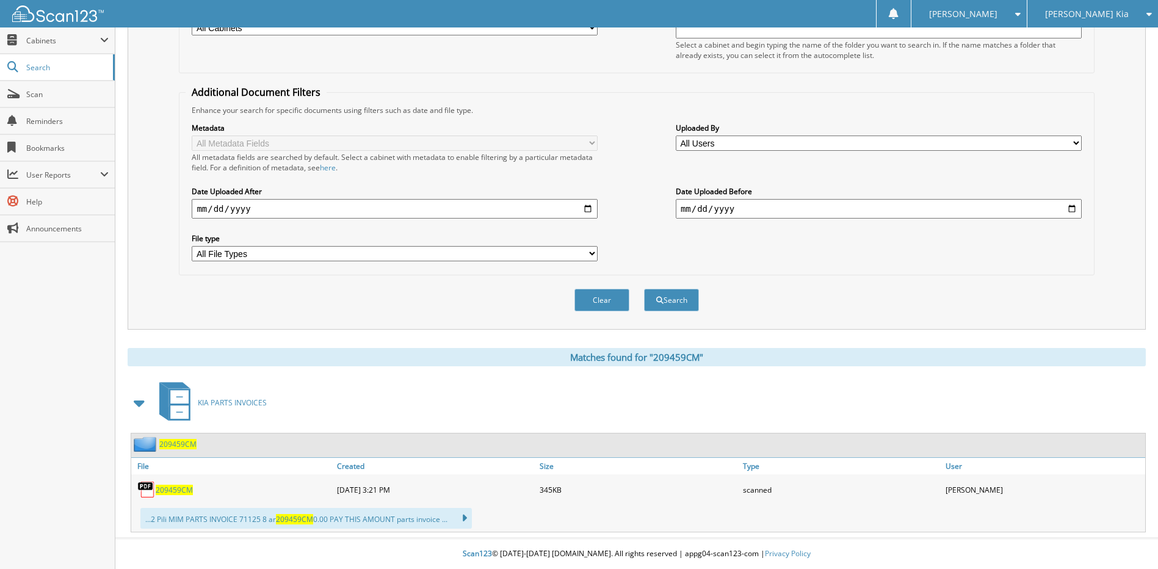  Describe the element at coordinates (478, 553) in the screenshot. I see `span: Scan123` at that location.